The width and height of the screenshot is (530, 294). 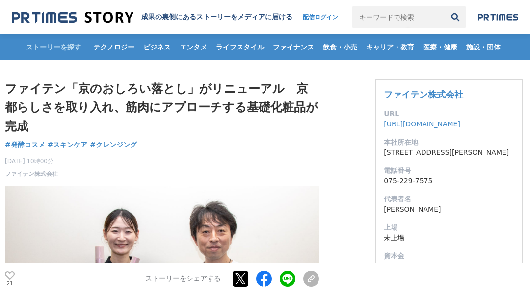 I want to click on dt: 代表者名, so click(x=449, y=199).